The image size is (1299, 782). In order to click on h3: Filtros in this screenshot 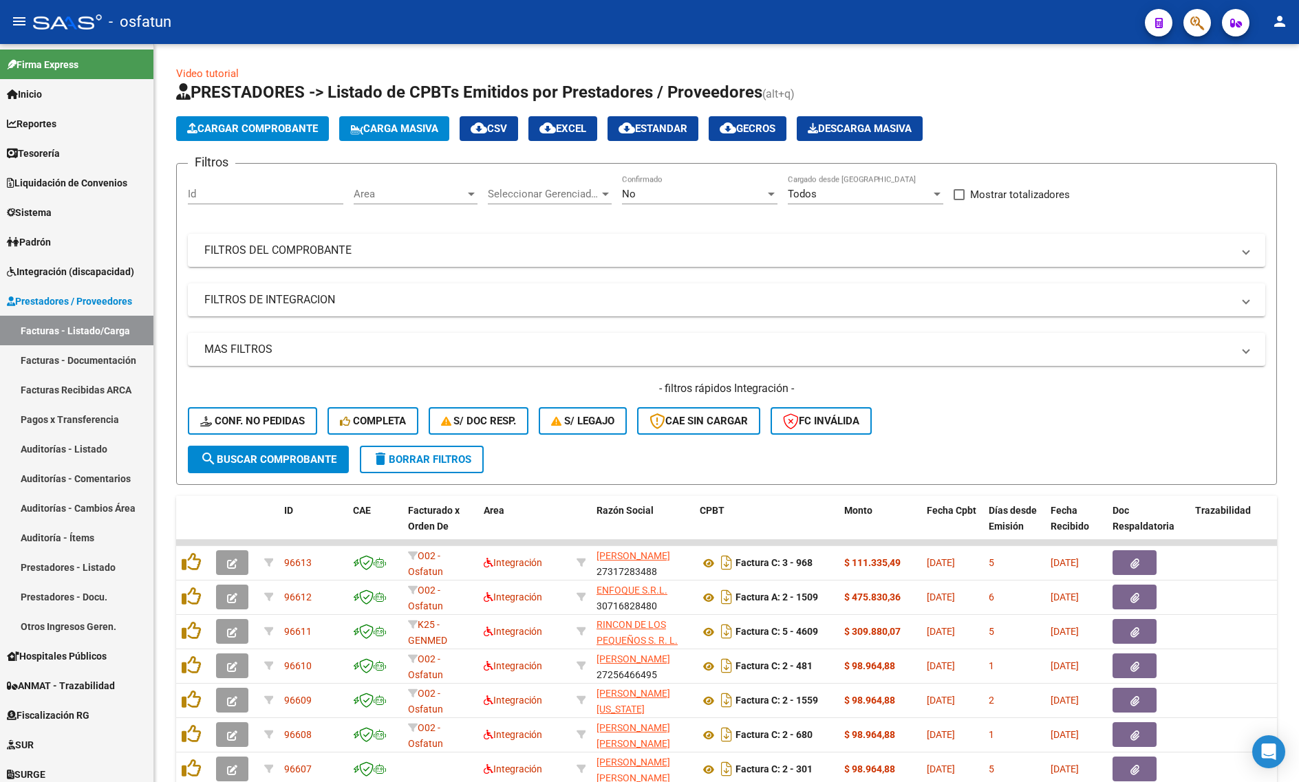, I will do `click(211, 162)`.